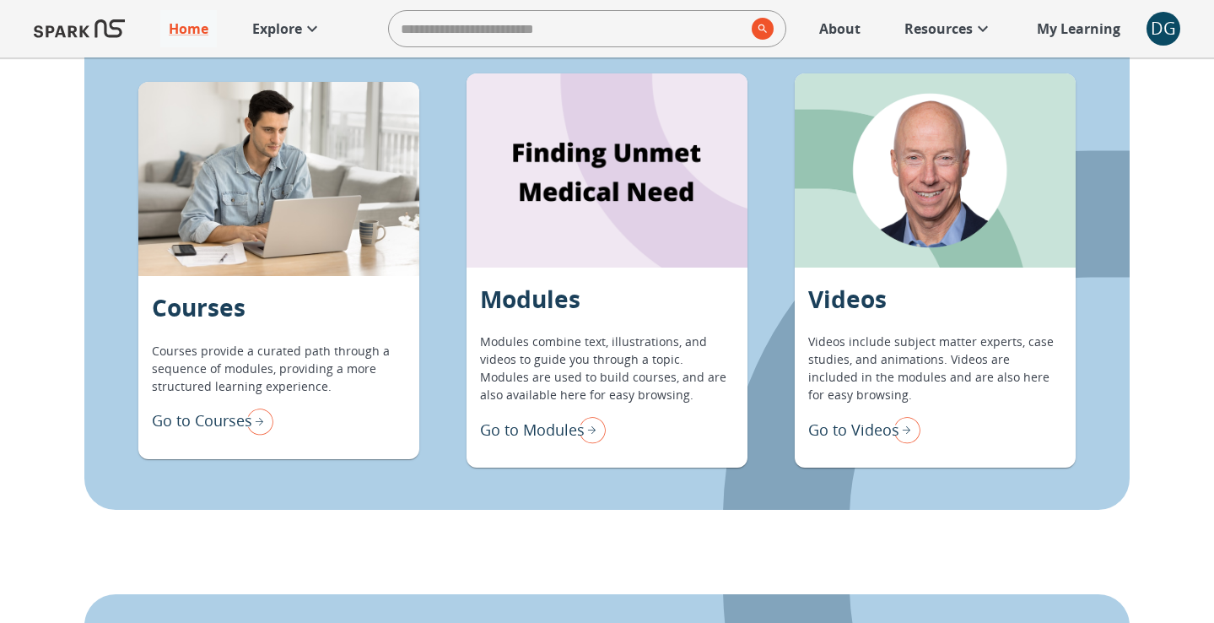 This screenshot has height=623, width=1214. I want to click on p: My Learning, so click(1078, 29).